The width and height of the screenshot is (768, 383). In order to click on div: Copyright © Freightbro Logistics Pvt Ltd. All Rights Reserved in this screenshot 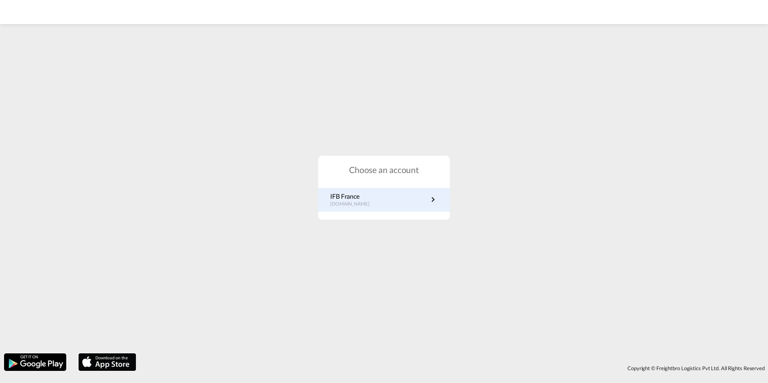, I will do `click(454, 368)`.